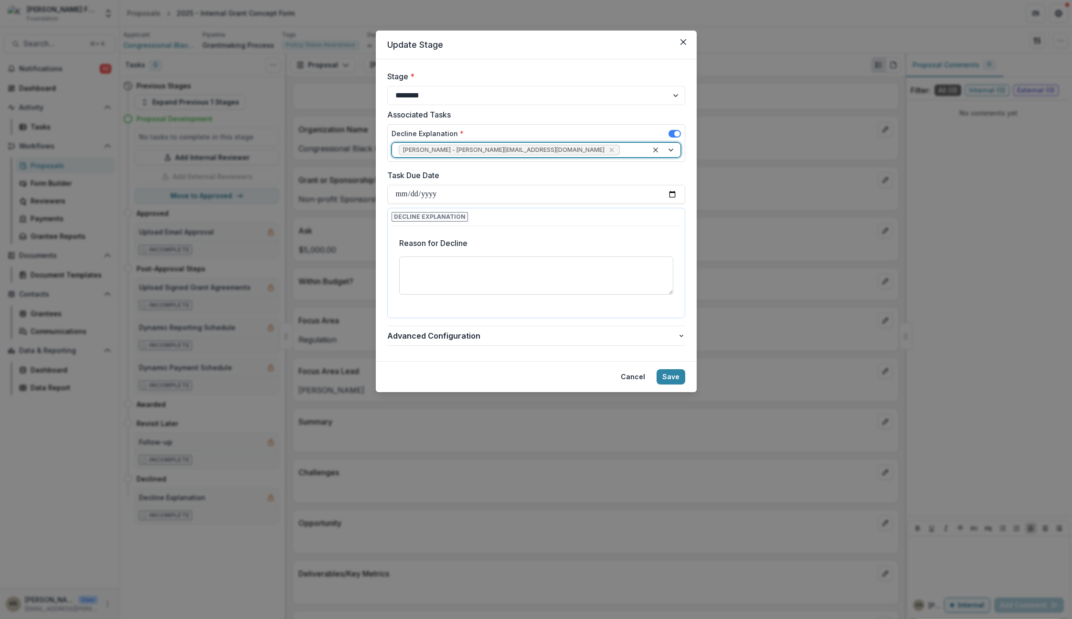 This screenshot has width=1072, height=619. I want to click on p: Reason for Decline, so click(433, 243).